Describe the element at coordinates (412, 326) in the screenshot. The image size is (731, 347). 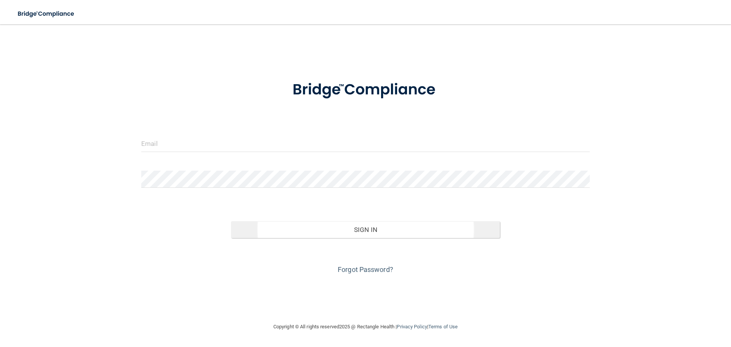
I see `a: Privacy Policy` at that location.